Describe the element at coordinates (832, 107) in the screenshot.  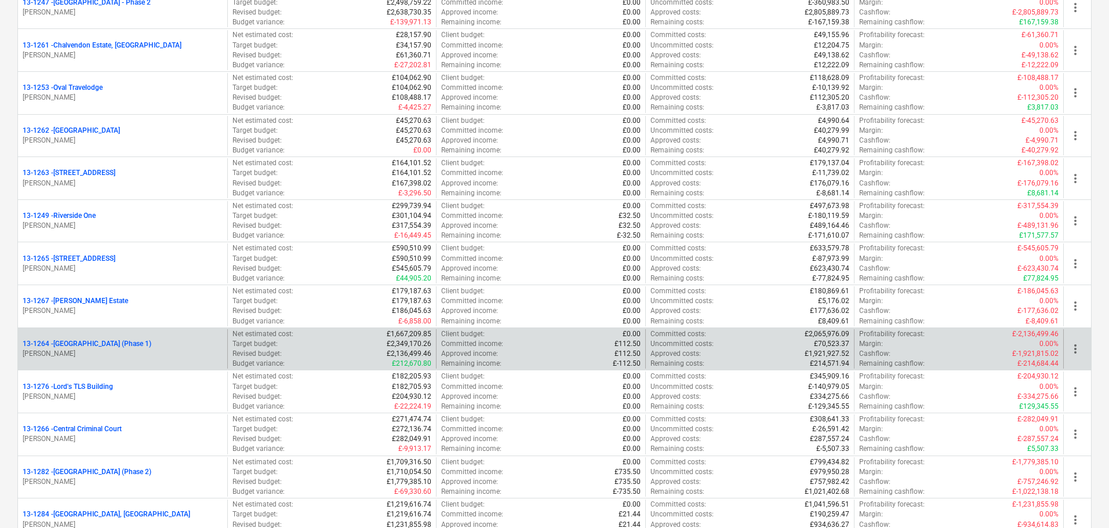
I see `p: £-3,817.03` at that location.